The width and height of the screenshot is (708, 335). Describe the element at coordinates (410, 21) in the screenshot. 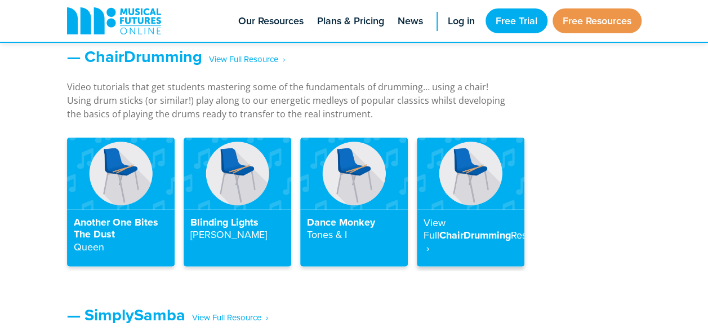

I see `span: News` at that location.